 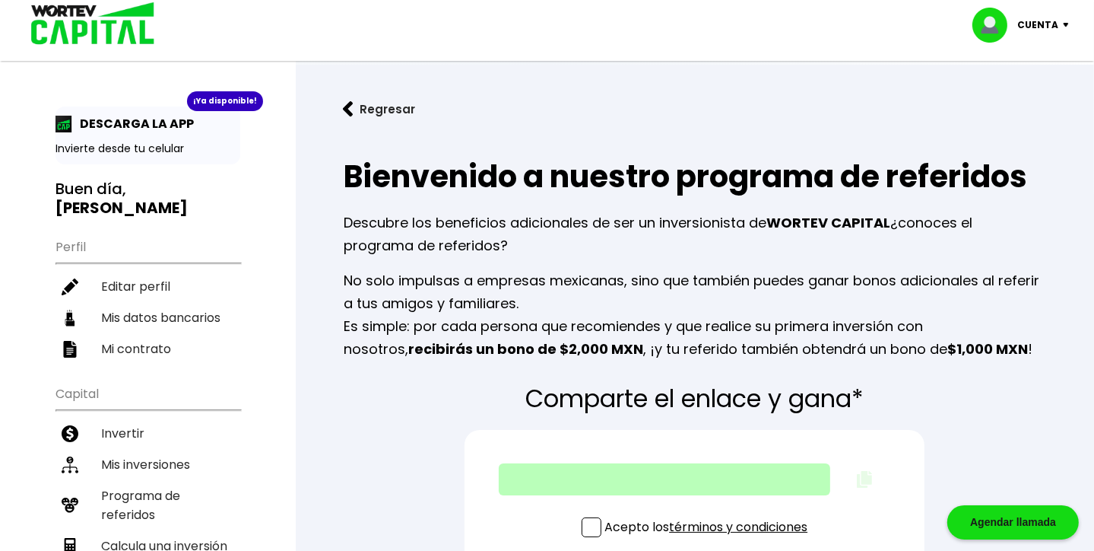 I want to click on h1: Bienvenido a nuestro programa de referidos, so click(x=695, y=176).